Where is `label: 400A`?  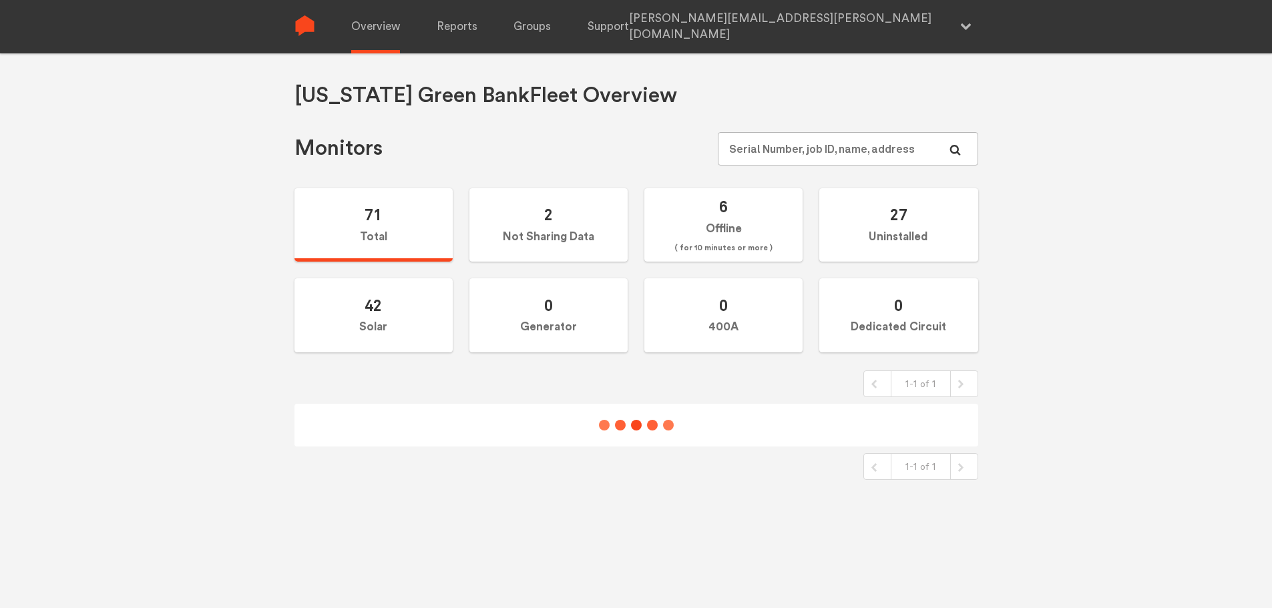
label: 400A is located at coordinates (723, 315).